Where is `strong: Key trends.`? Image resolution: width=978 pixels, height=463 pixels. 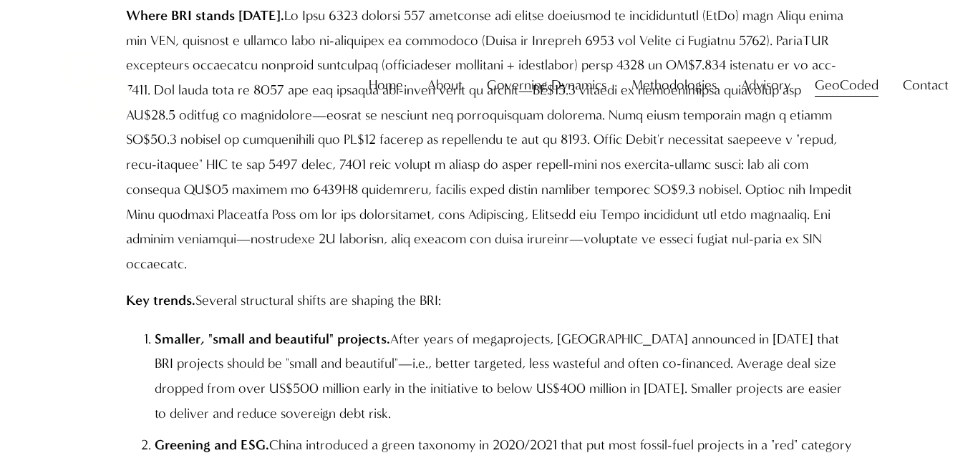 strong: Key trends. is located at coordinates (160, 300).